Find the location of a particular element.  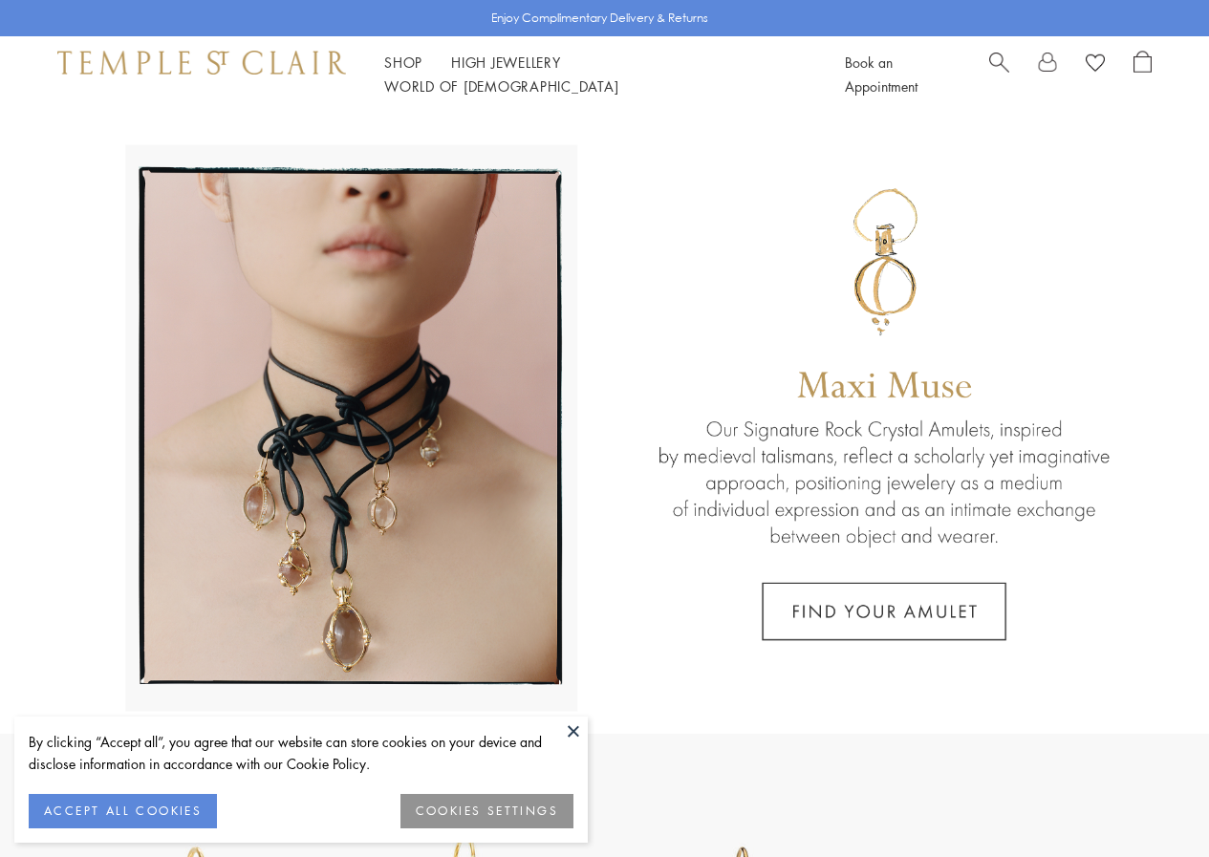

div: By clicking “Accept all”, you agree that our website can store cookies on your device and disclos... is located at coordinates (301, 753).